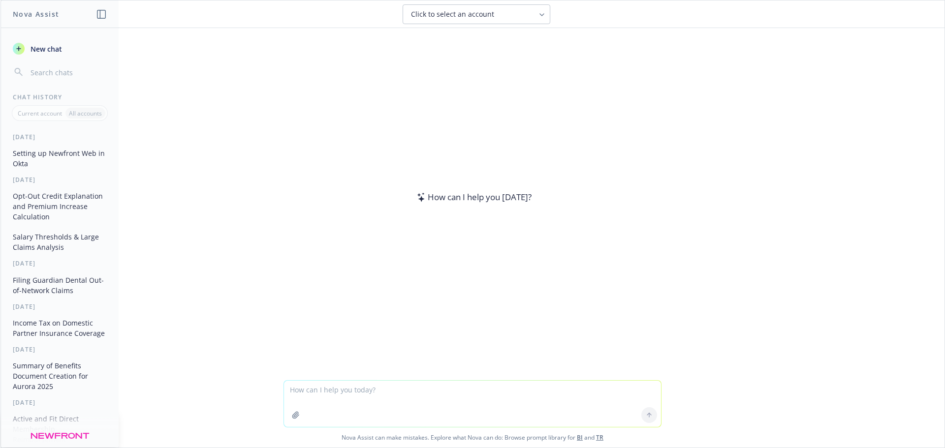  Describe the element at coordinates (60, 97) in the screenshot. I see `div: Chat History` at that location.